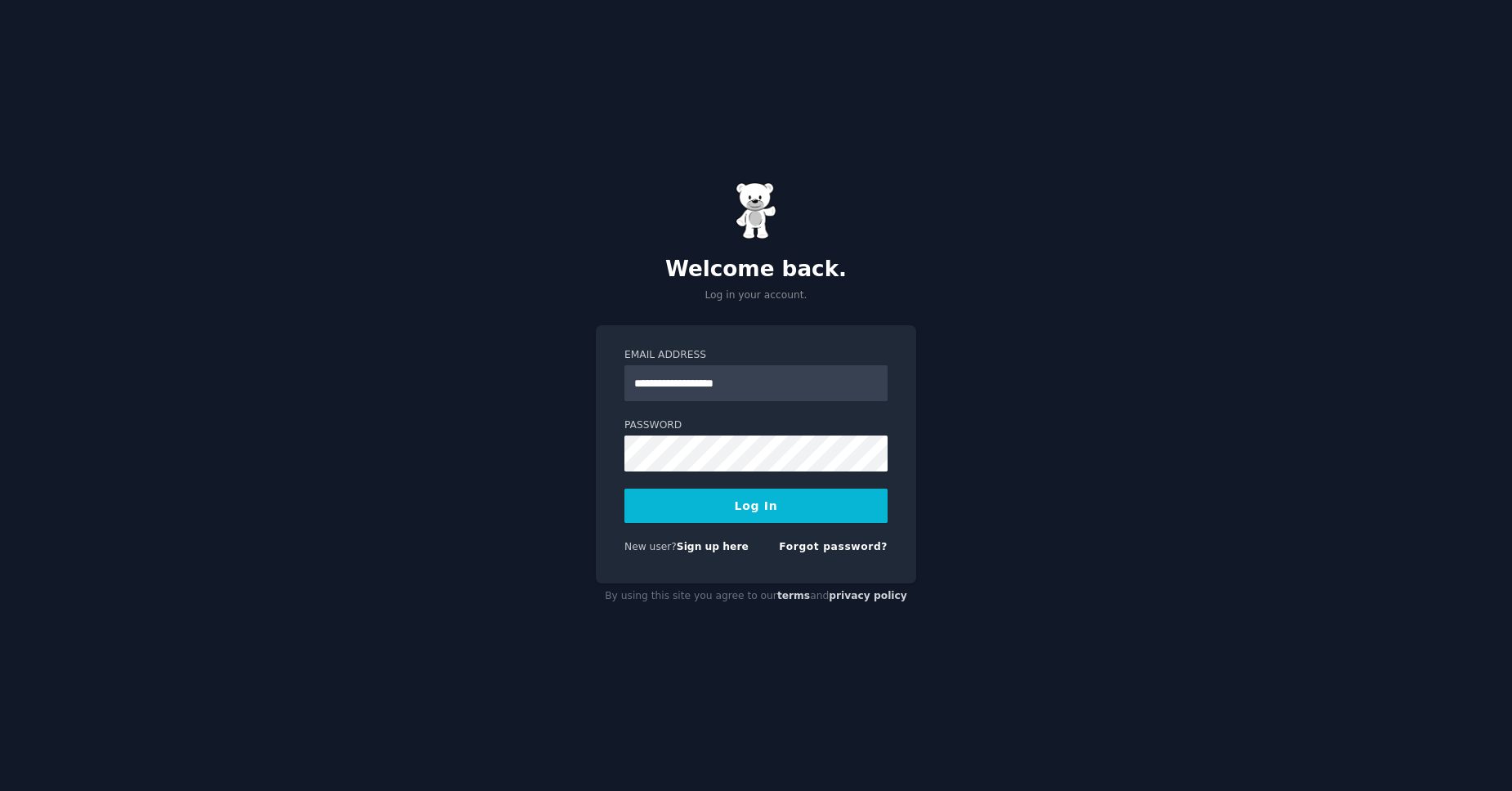 This screenshot has width=1512, height=791. I want to click on a: Forgot password?, so click(833, 546).